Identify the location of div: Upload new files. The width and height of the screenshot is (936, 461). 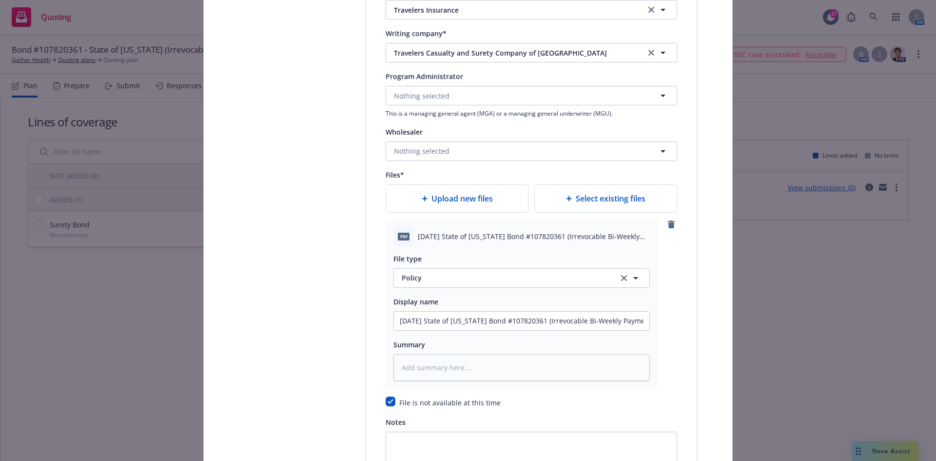
(457, 199).